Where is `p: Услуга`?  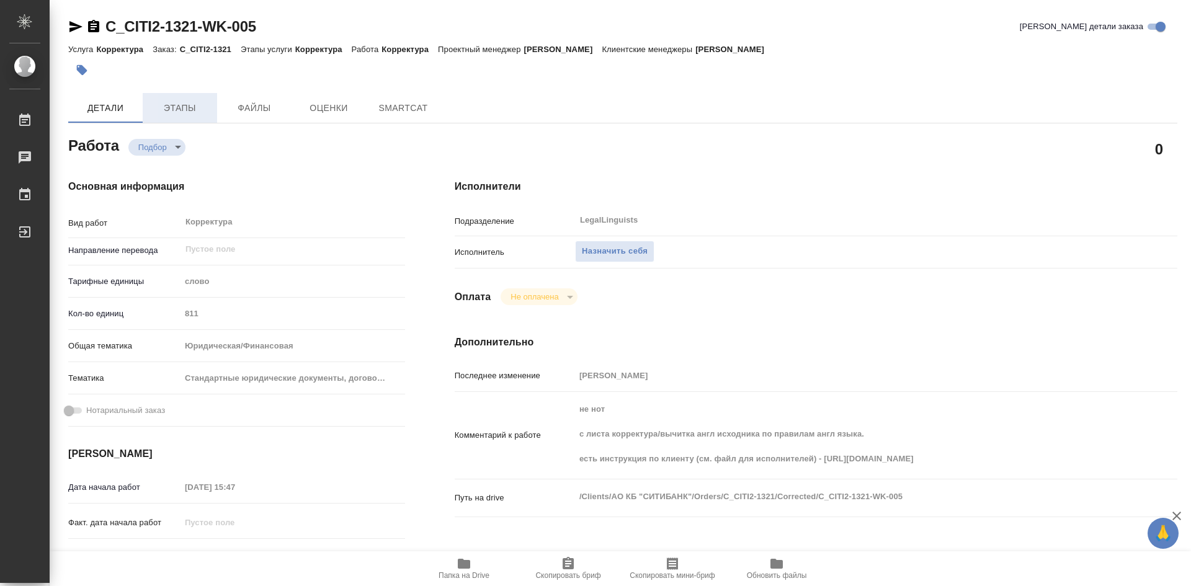
p: Услуга is located at coordinates (82, 49).